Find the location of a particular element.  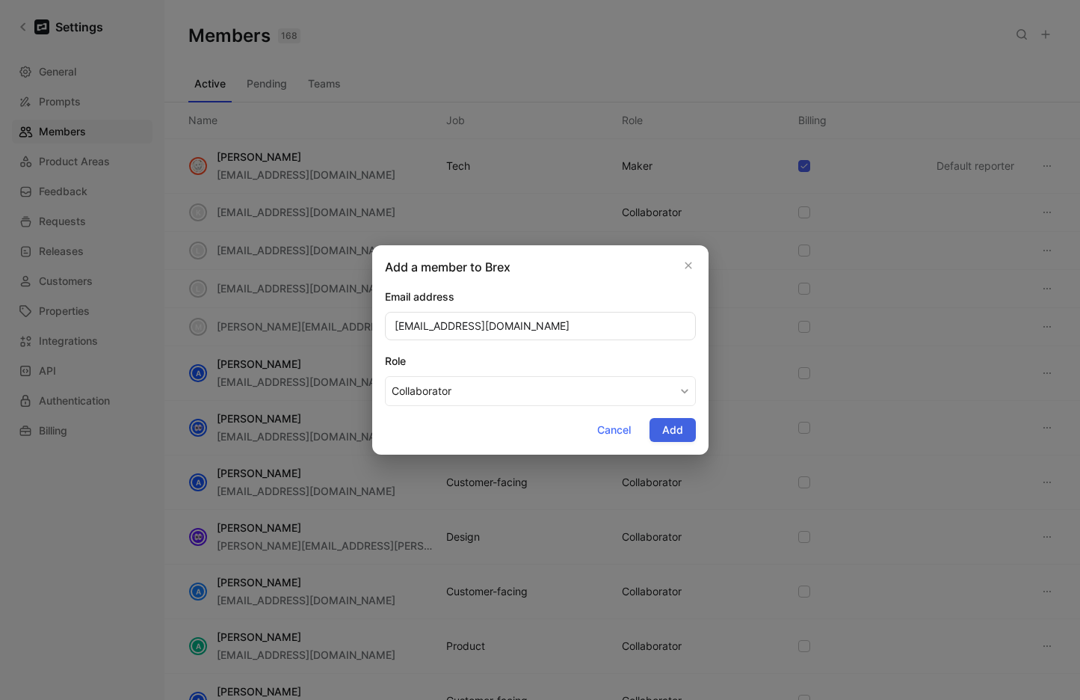

input: example@cycle.app is located at coordinates (541, 326).